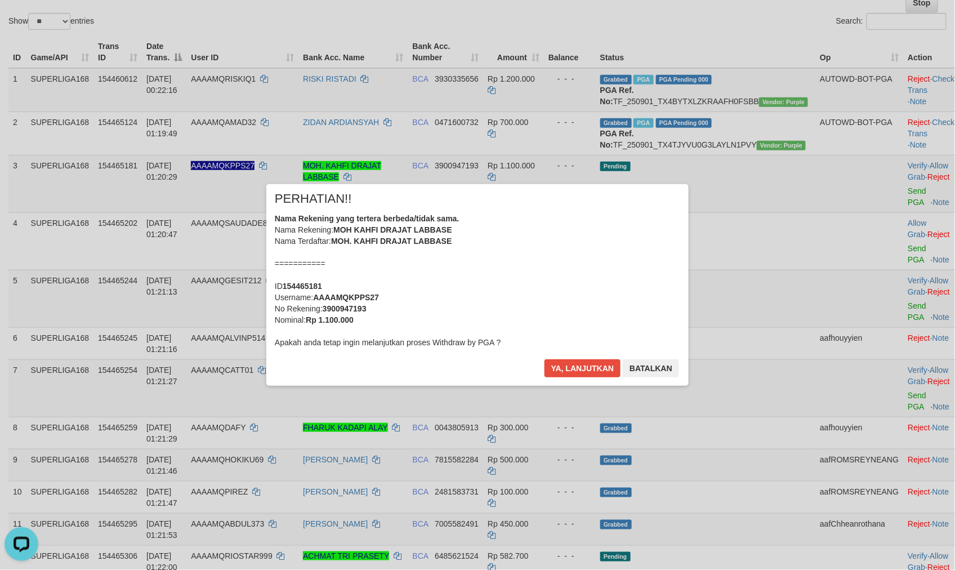 This screenshot has width=955, height=570. What do you see at coordinates (329, 320) in the screenshot?
I see `b: Rp 1.100.000` at bounding box center [329, 320].